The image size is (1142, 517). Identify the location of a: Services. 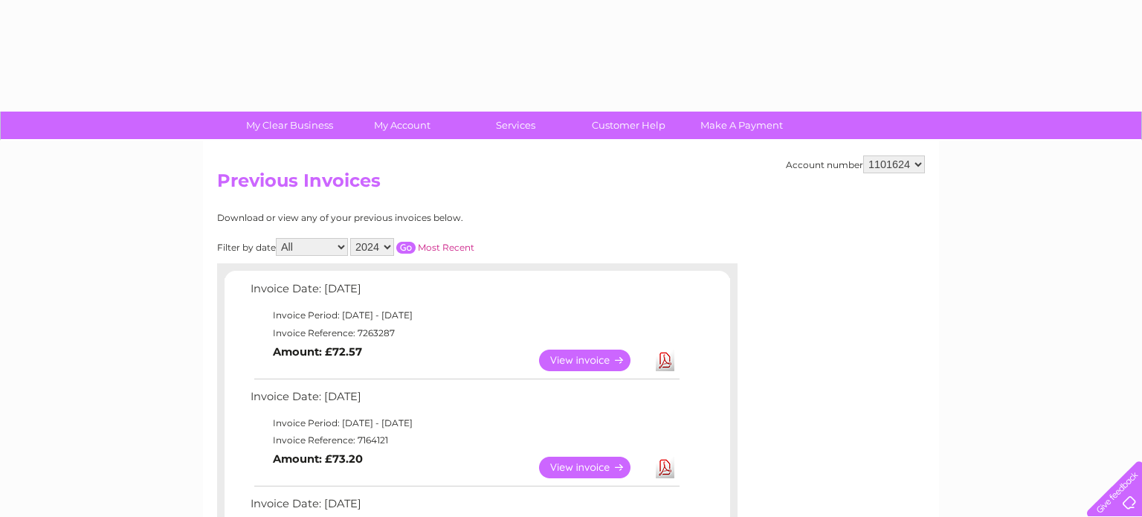
(515, 125).